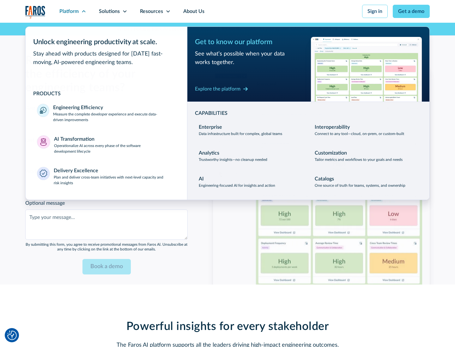  I want to click on a: AI TransformationOperationalize AI across every phase of the software development lifecycle, so click(106, 145).